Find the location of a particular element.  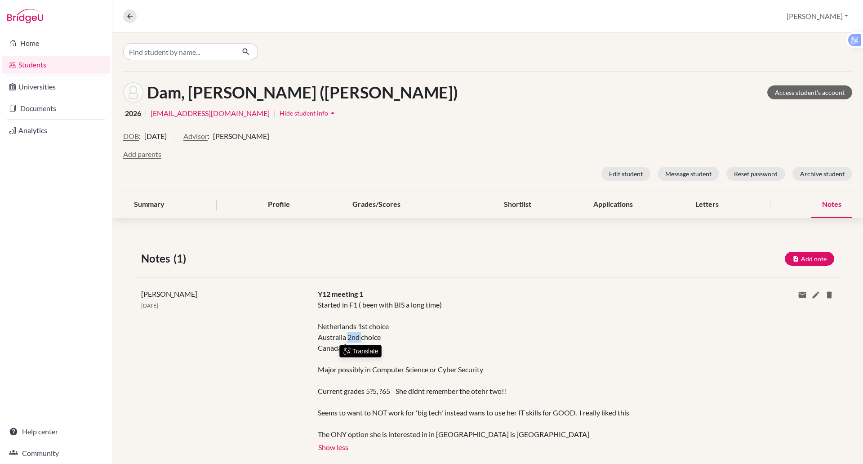

button: Show less is located at coordinates (333, 446).